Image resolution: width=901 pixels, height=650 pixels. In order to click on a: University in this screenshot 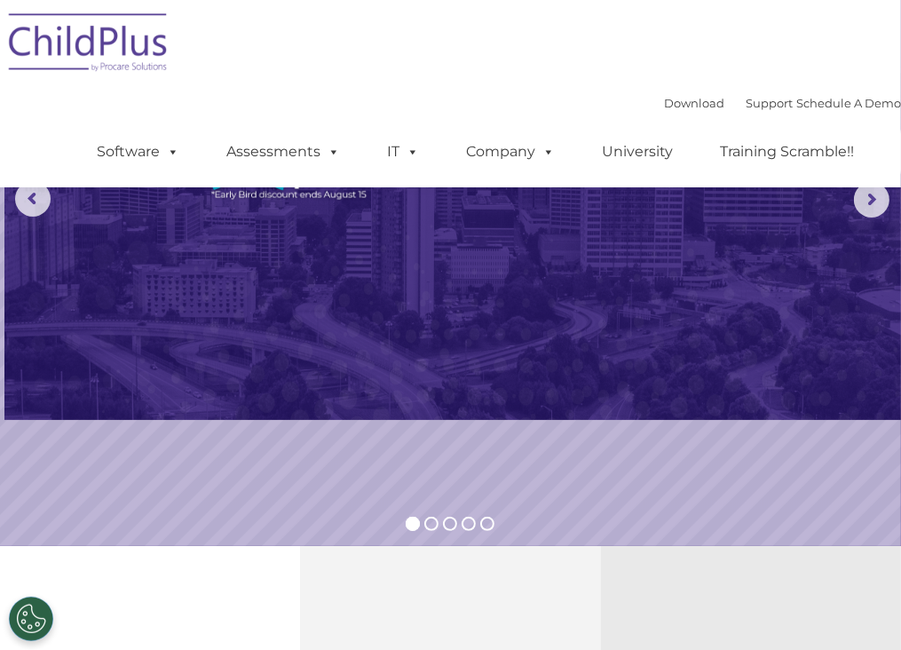, I will do `click(637, 152)`.